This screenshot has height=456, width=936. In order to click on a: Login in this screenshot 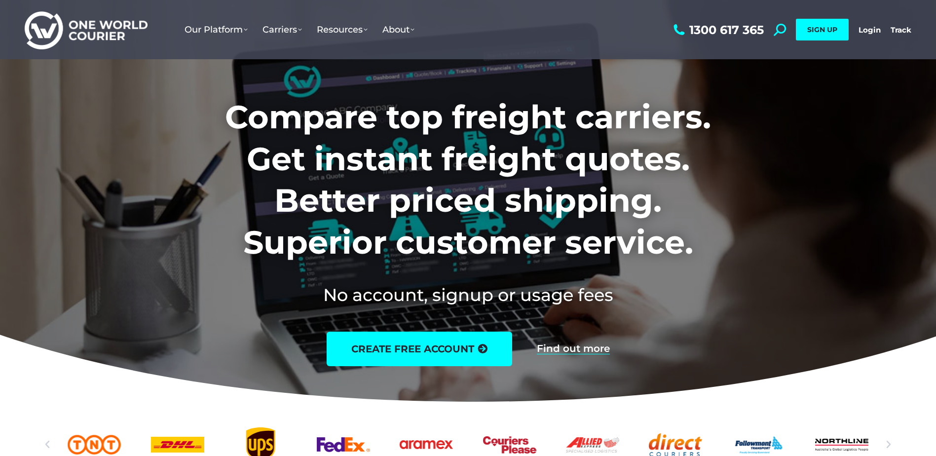, I will do `click(870, 30)`.